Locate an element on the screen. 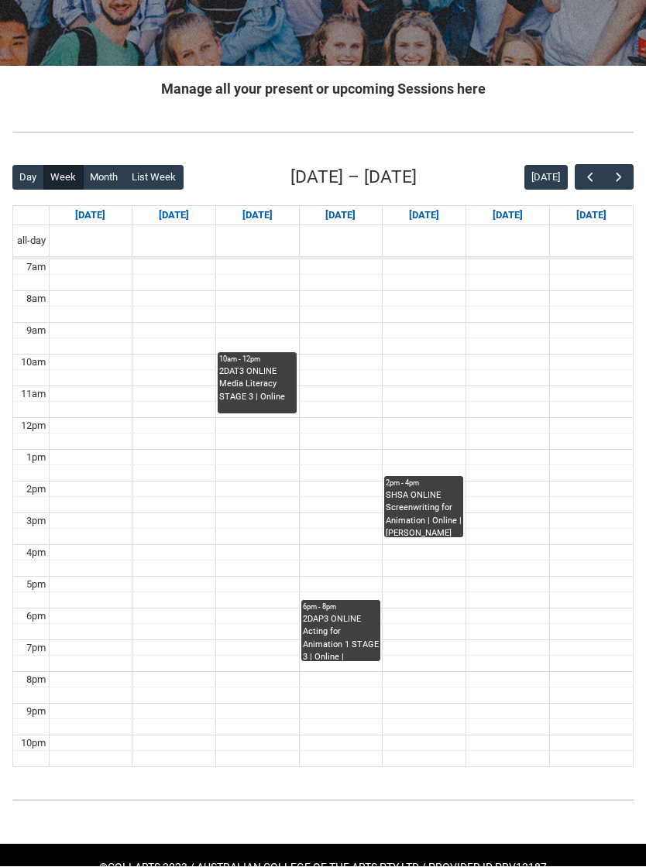  h2: Manage all your present or upcoming Sessions here is located at coordinates (323, 89).